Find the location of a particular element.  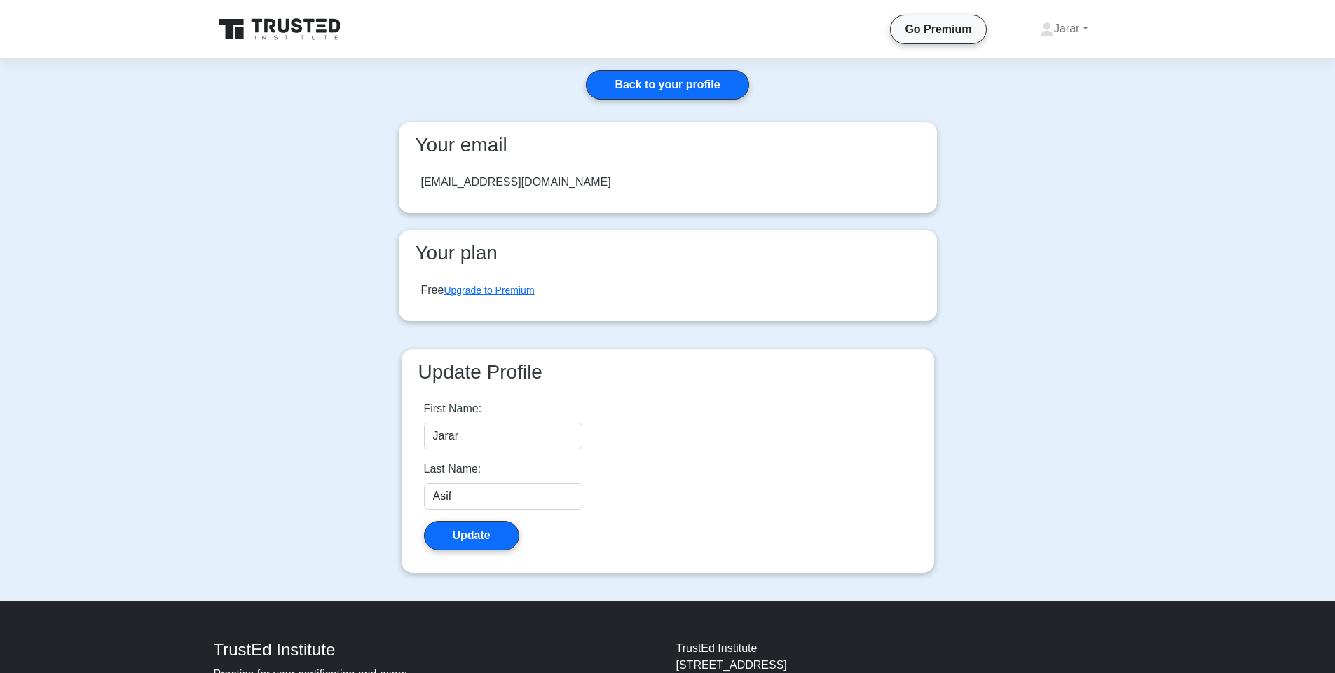

a: Jarar is located at coordinates (1064, 29).